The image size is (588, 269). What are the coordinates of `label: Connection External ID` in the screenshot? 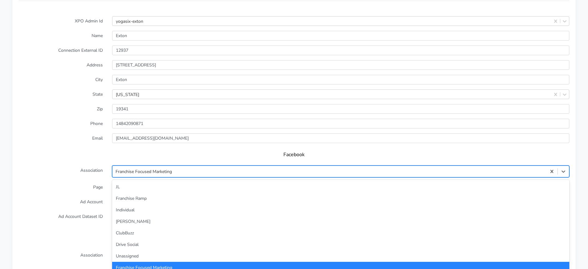 It's located at (61, 50).